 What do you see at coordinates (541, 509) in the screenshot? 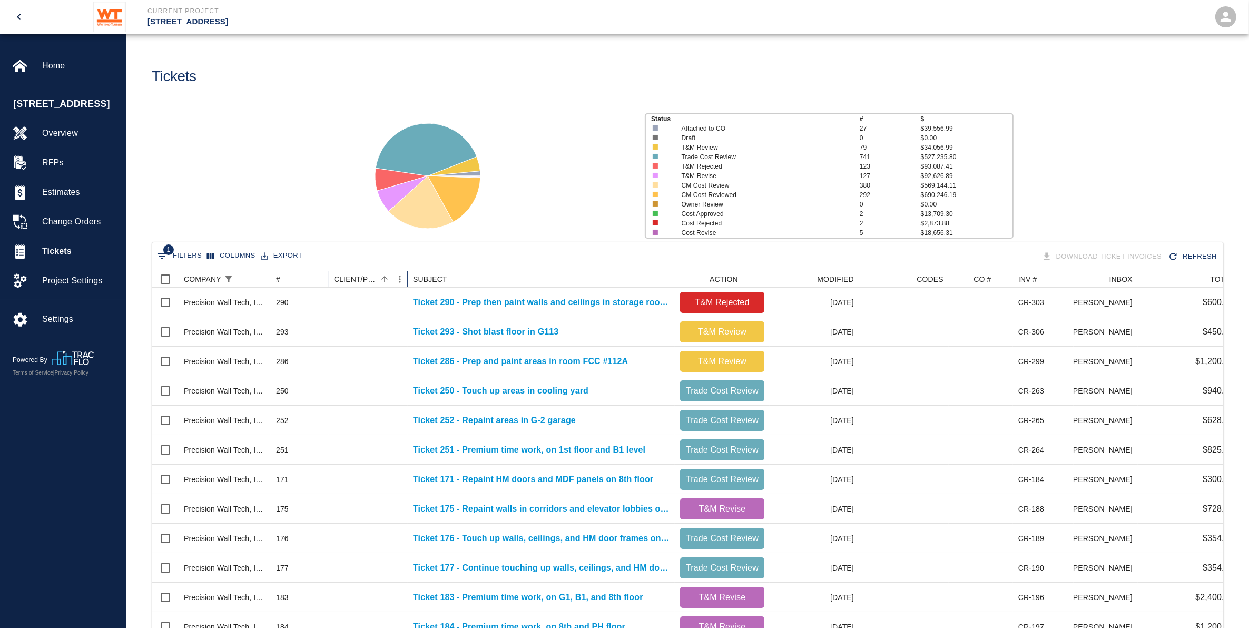
I see `a: Ticket 175 - Repaint walls in corridors and elevator lobbies on G1 level` at bounding box center [541, 509].